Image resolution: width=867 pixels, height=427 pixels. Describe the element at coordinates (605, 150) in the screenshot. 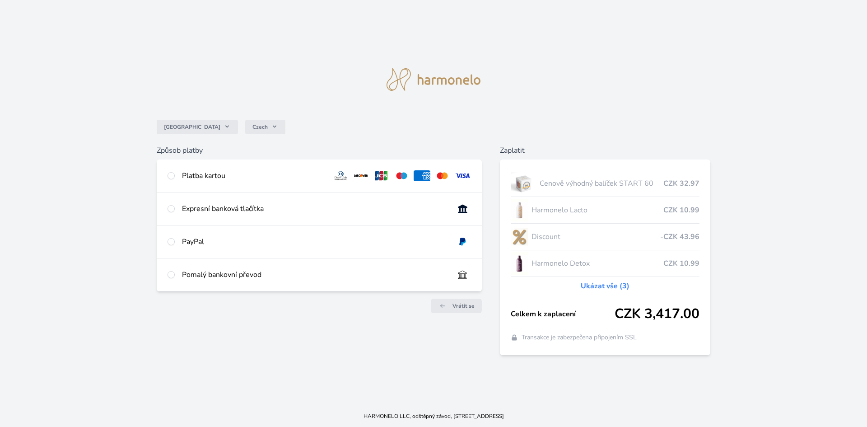

I see `h6: Zaplatit` at that location.